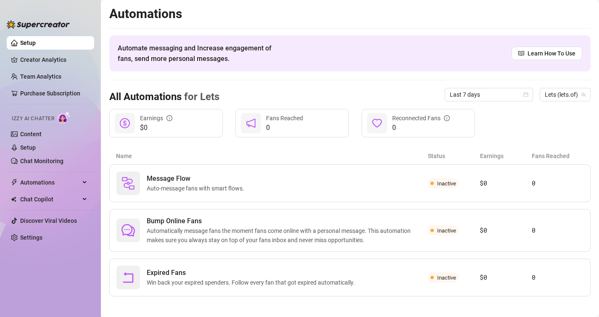  I want to click on span: Auto-message fans with smart flows., so click(197, 188).